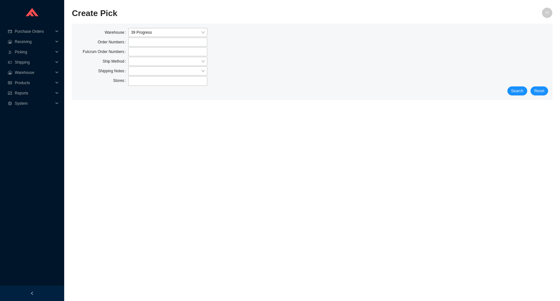 This screenshot has width=560, height=301. Describe the element at coordinates (34, 93) in the screenshot. I see `span: Reports` at that location.